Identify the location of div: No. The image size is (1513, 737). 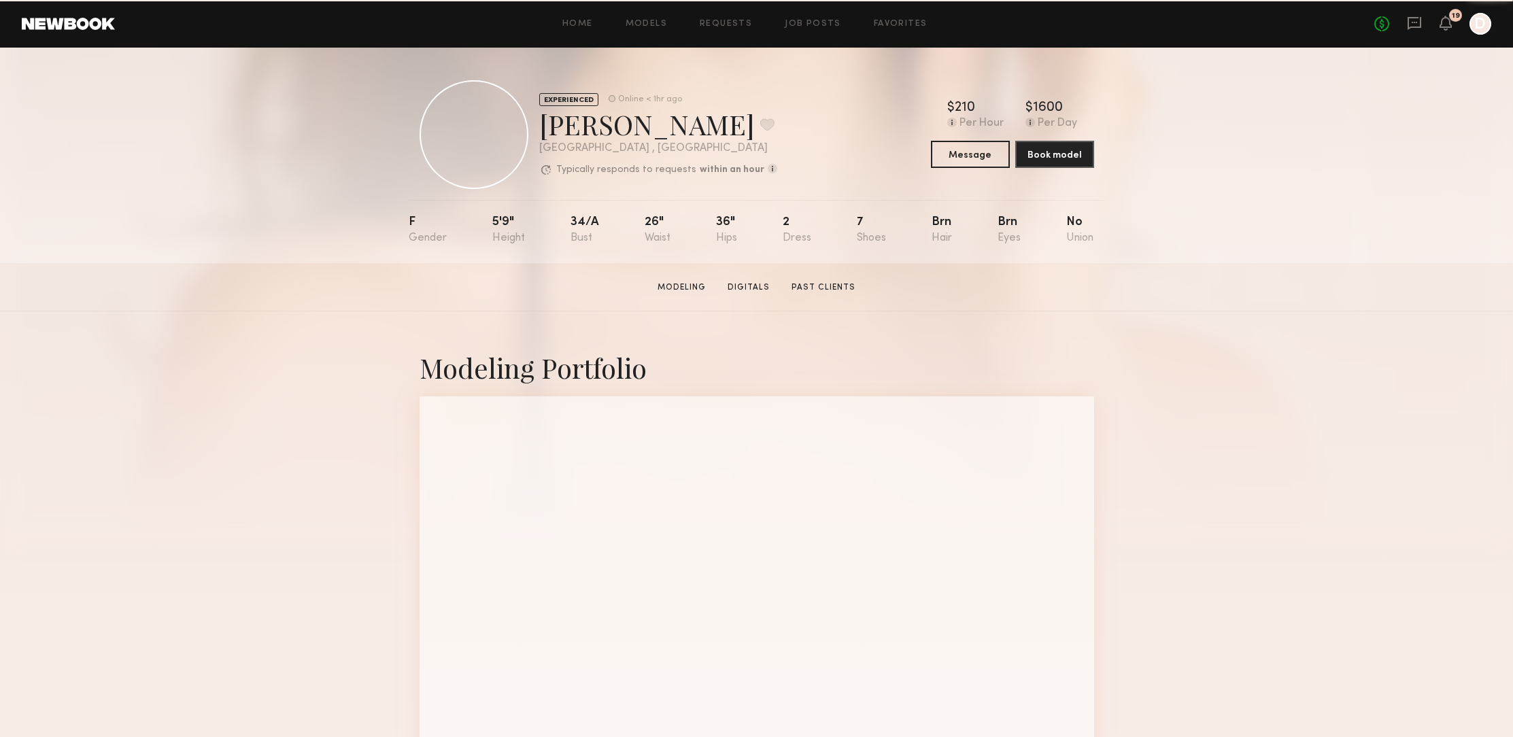
(1080, 230).